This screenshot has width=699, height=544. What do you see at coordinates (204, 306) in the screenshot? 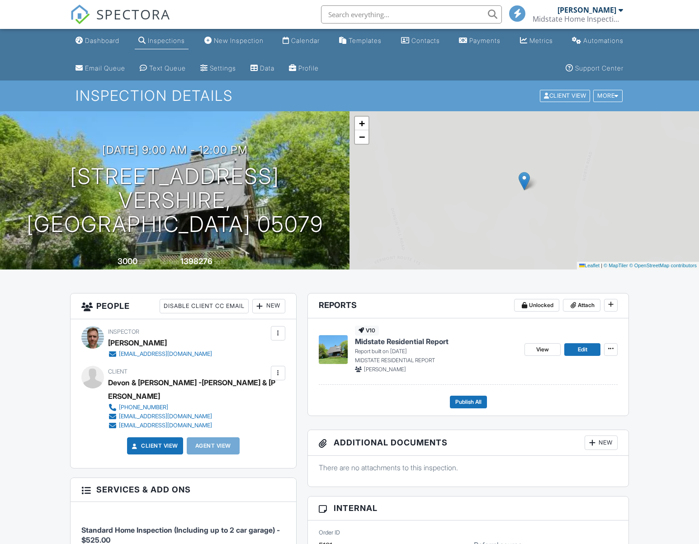
I see `div: Disable Client CC Email` at bounding box center [204, 306].